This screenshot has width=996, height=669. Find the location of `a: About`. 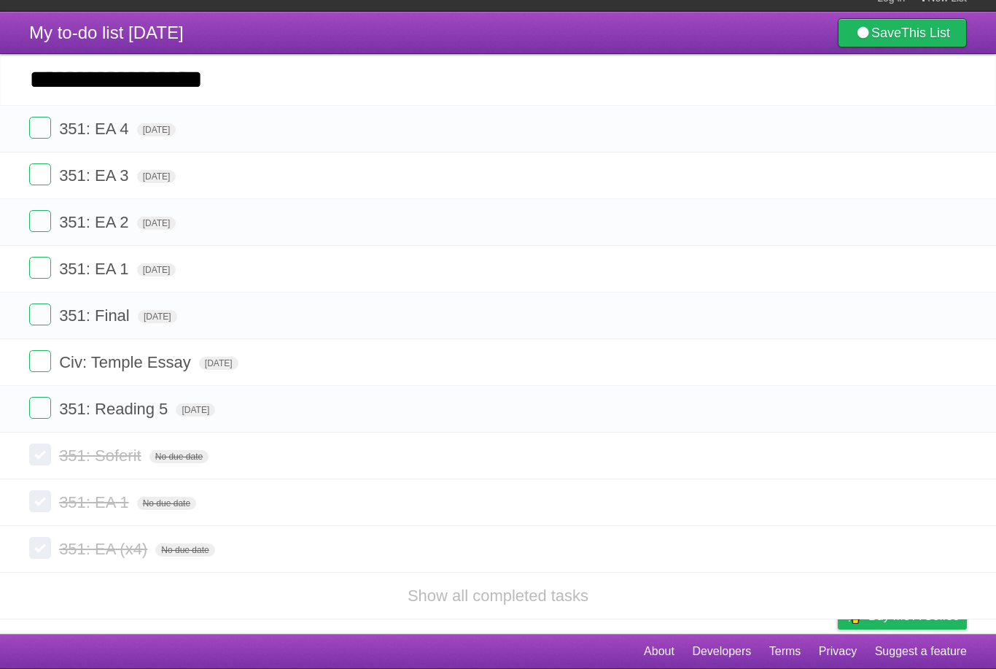

a: About is located at coordinates (659, 651).